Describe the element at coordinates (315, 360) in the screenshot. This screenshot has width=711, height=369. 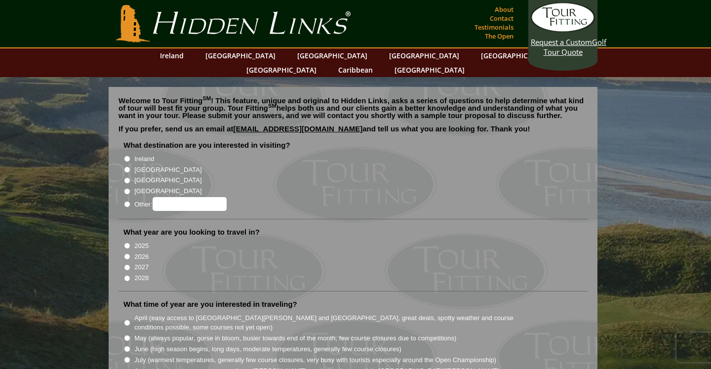
I see `label: July (warmest temperatures, generally few course closures, very busy with tourists especially aro...` at that location.